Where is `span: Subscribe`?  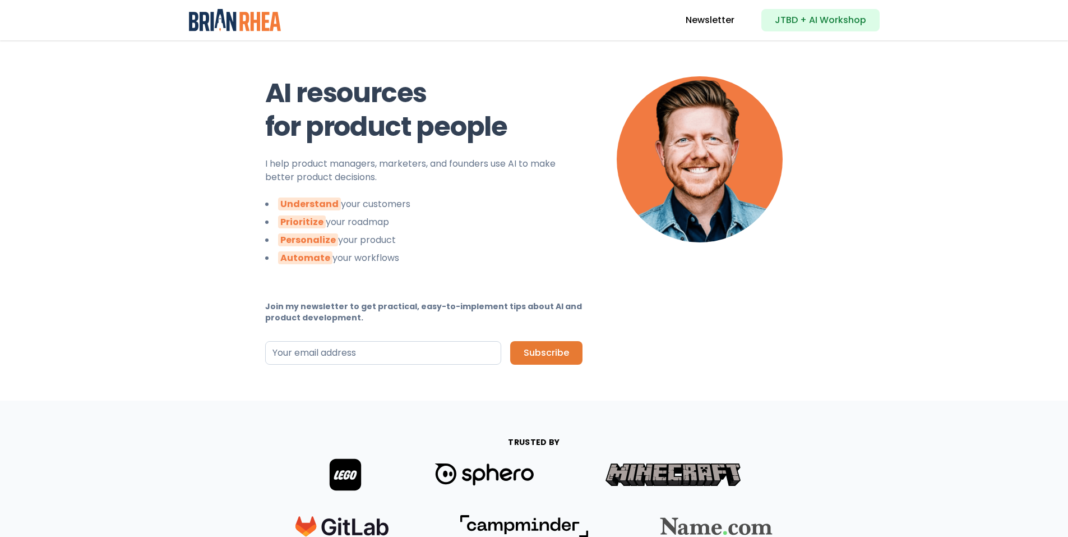
span: Subscribe is located at coordinates (546, 352).